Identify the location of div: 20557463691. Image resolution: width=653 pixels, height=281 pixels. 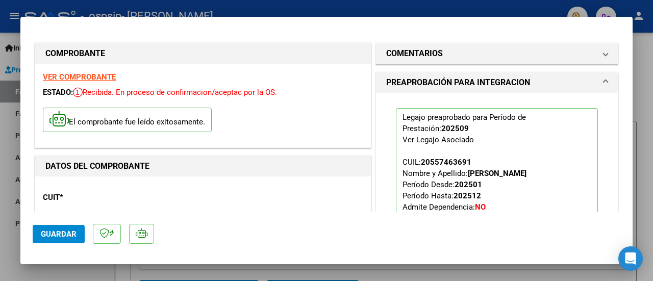
(446, 162).